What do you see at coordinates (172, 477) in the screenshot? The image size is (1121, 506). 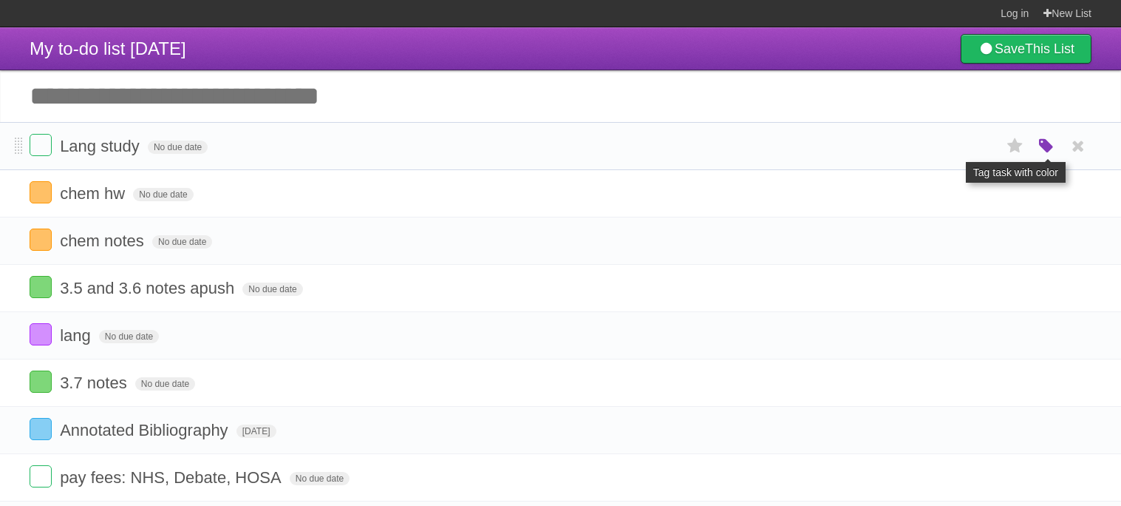 I see `span: pay fees: NHS, Debate, HOSA` at bounding box center [172, 477].